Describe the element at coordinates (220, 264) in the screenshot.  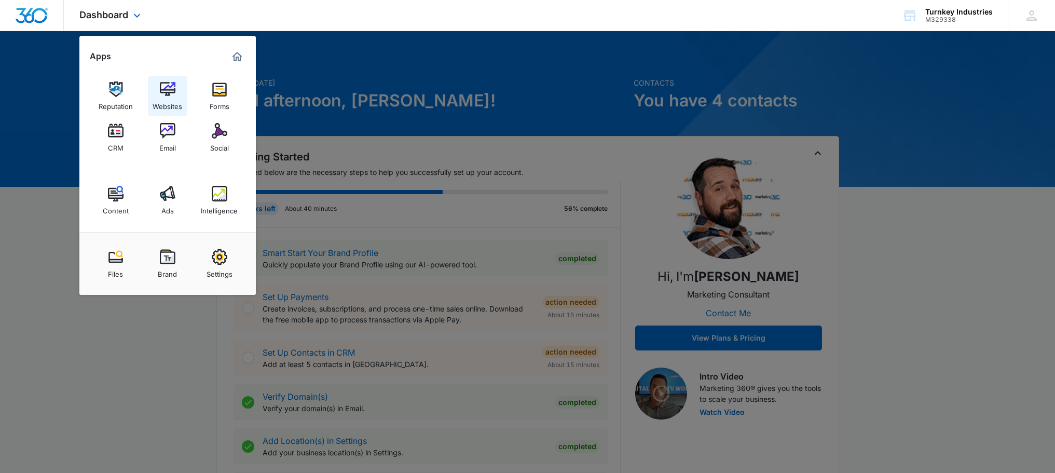
I see `a: Settings` at that location.